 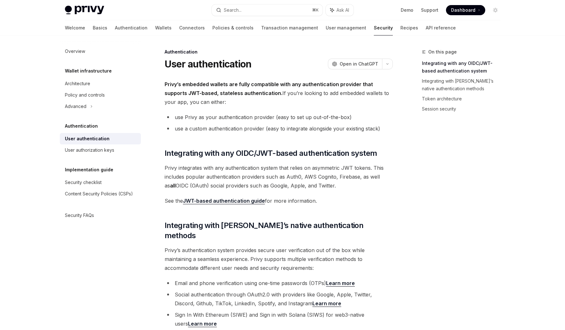 What do you see at coordinates (131, 28) in the screenshot?
I see `a: Authentication` at bounding box center [131, 28].